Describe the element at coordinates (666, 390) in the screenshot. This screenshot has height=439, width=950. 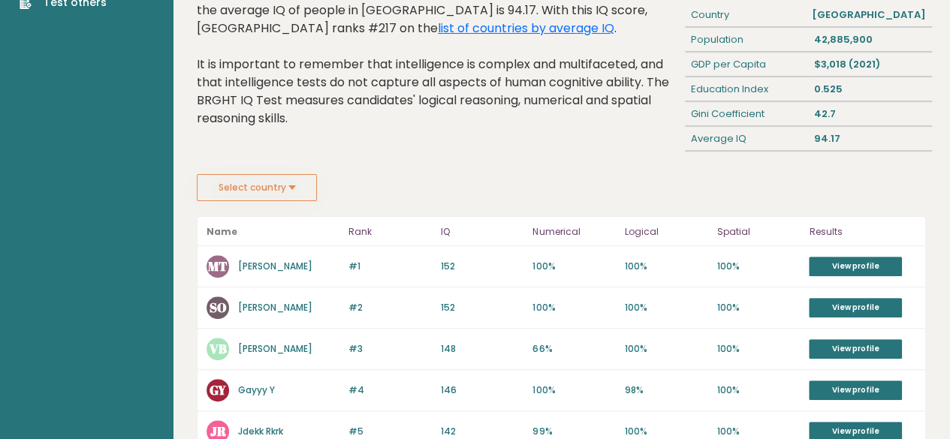
I see `p: 98%` at that location.